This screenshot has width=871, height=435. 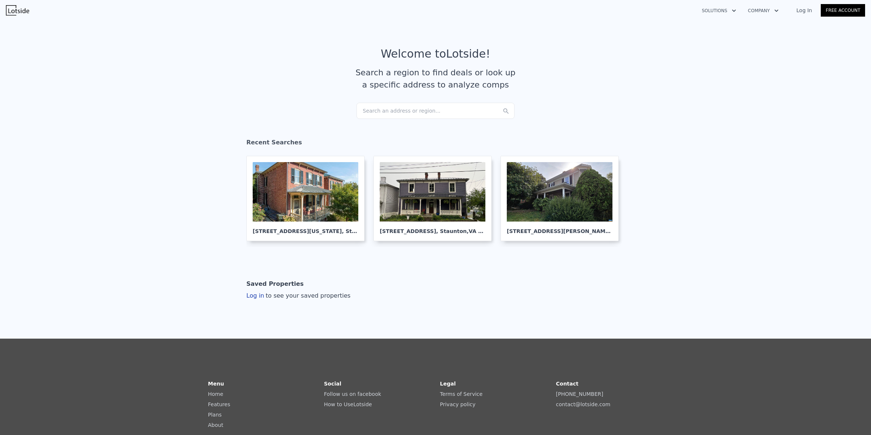 What do you see at coordinates (348, 405) in the screenshot?
I see `a: How to UseLotside` at bounding box center [348, 405].